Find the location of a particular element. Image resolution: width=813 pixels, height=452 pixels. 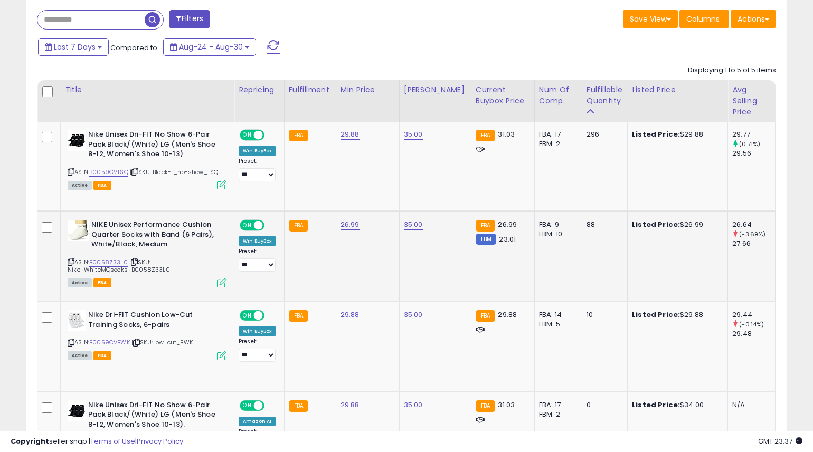

b: NIKE Unisex Performance Cushion Quarter Socks with Band (6 Pairs), White/Black, Medium is located at coordinates (155, 236).